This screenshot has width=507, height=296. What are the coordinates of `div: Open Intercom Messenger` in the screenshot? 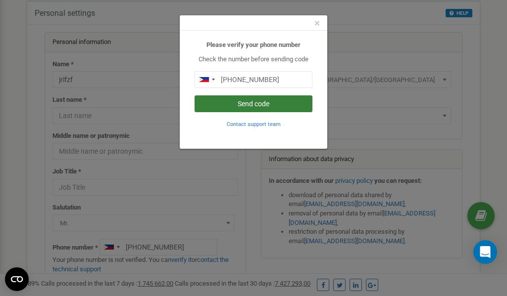 It's located at (485, 252).